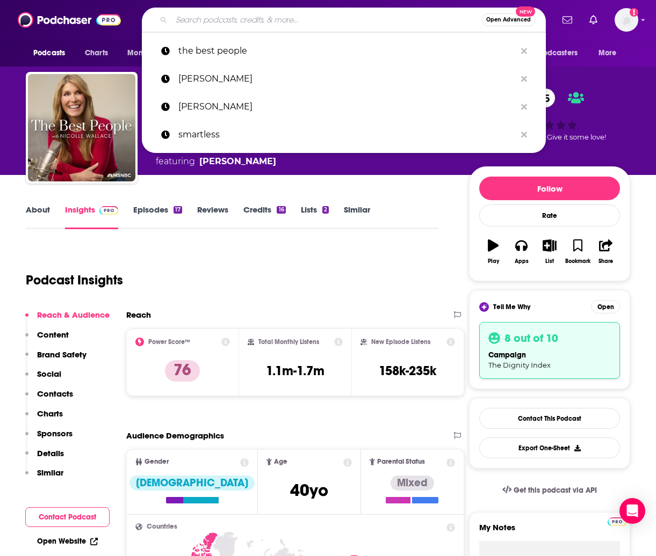  Describe the element at coordinates (67, 320) in the screenshot. I see `button: Reach & Audience` at that location.